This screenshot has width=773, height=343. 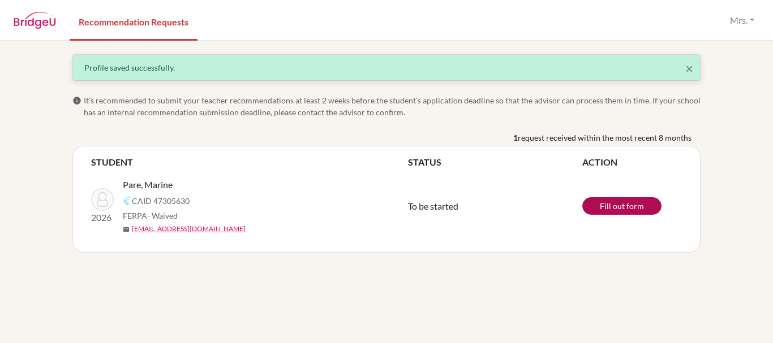 I want to click on span: mail, so click(x=126, y=230).